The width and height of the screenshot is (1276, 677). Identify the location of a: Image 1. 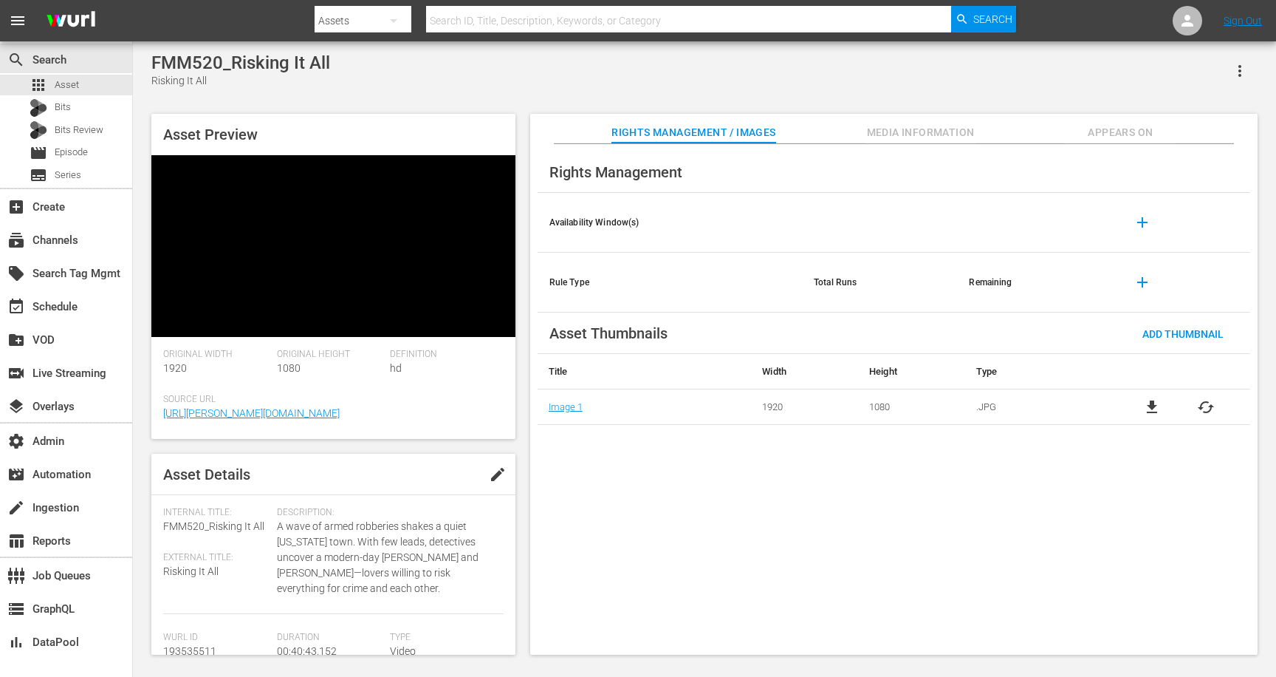
(566, 406).